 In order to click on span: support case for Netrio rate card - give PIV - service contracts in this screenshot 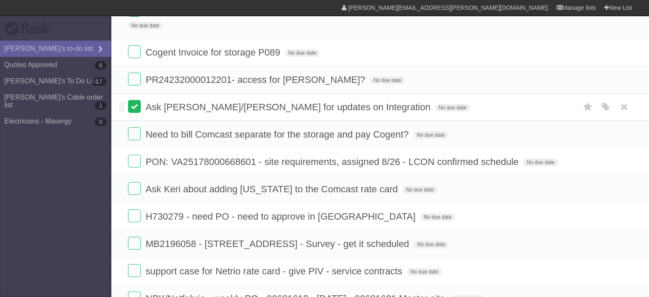, I will do `click(275, 271)`.